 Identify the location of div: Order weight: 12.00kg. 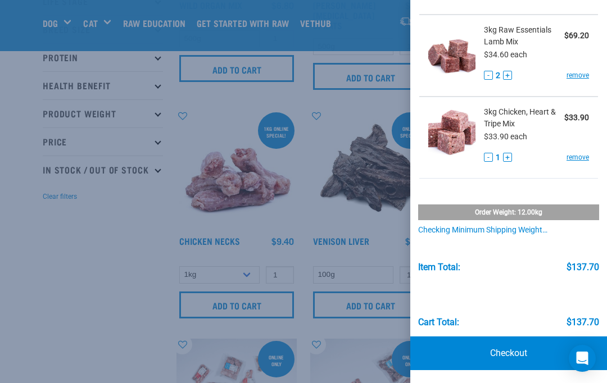
(509, 213).